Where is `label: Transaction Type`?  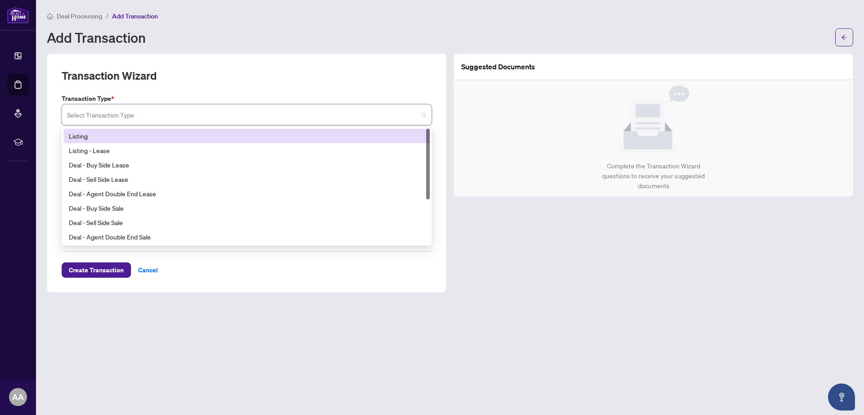 label: Transaction Type is located at coordinates (246, 98).